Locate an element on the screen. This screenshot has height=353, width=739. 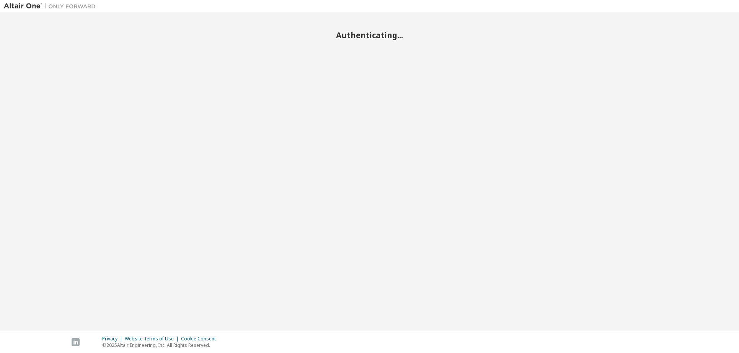
p: © 2025 Altair Engineering, Inc. All Rights Reserved. is located at coordinates (161, 345).